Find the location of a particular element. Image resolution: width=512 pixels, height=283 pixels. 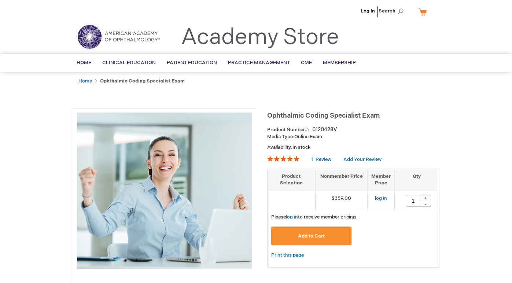

div: 0120428V is located at coordinates (324, 130).